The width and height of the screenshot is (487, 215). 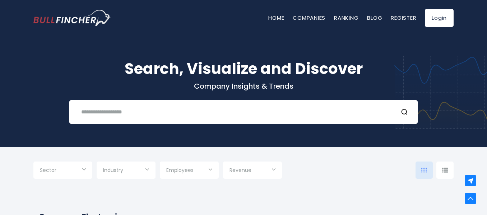 I want to click on a: Login, so click(x=439, y=18).